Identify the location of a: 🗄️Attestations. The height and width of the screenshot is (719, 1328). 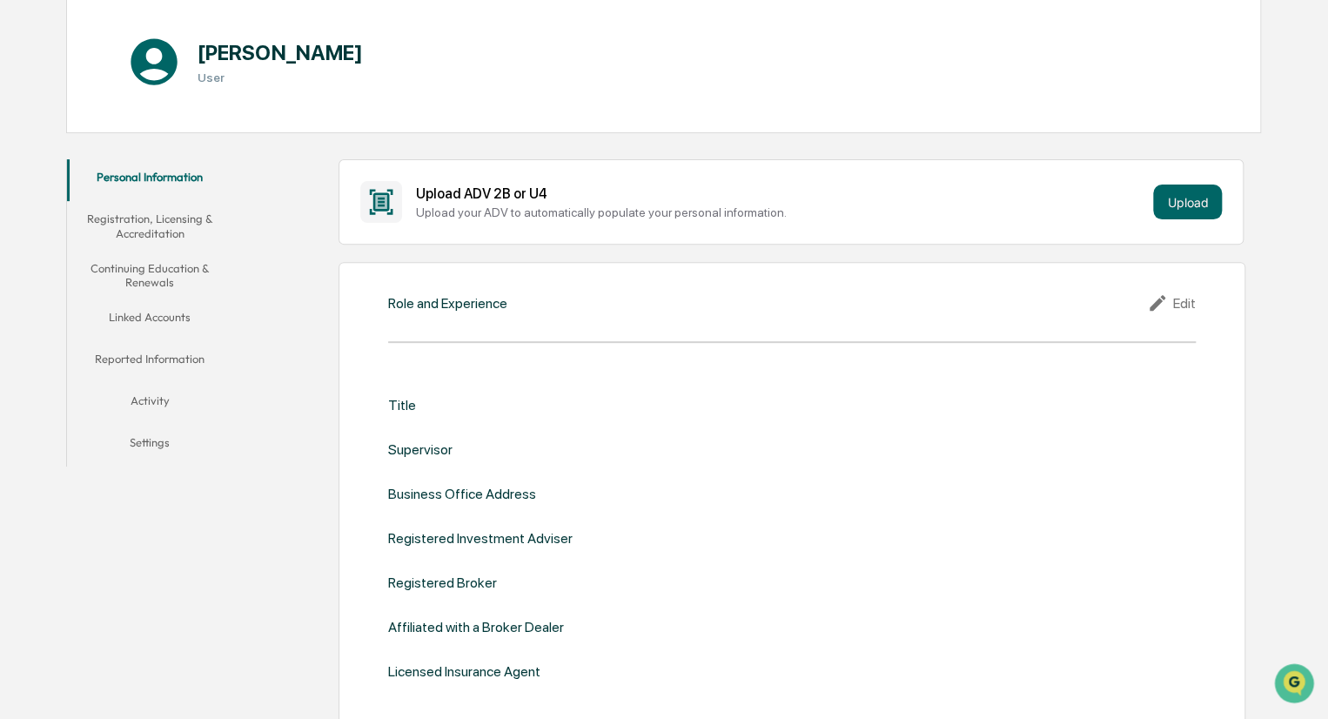
(171, 228).